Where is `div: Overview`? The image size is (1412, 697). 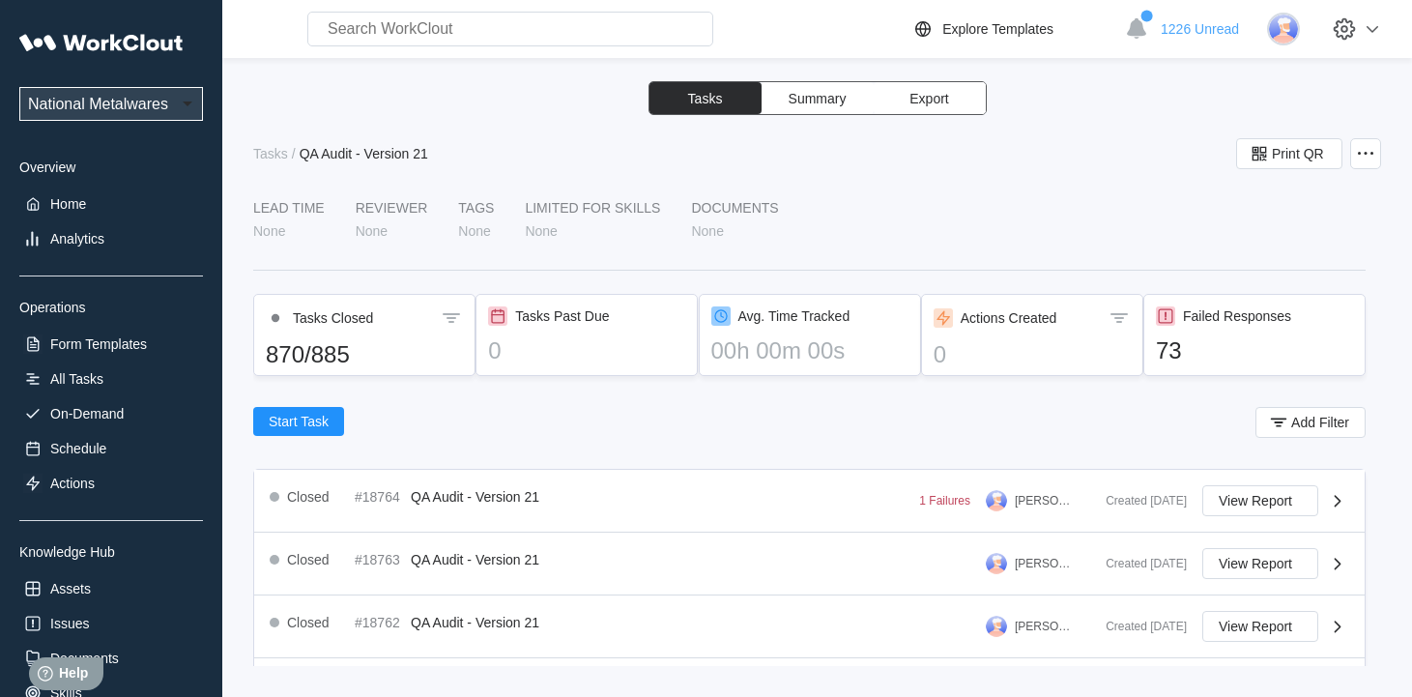
div: Overview is located at coordinates (111, 167).